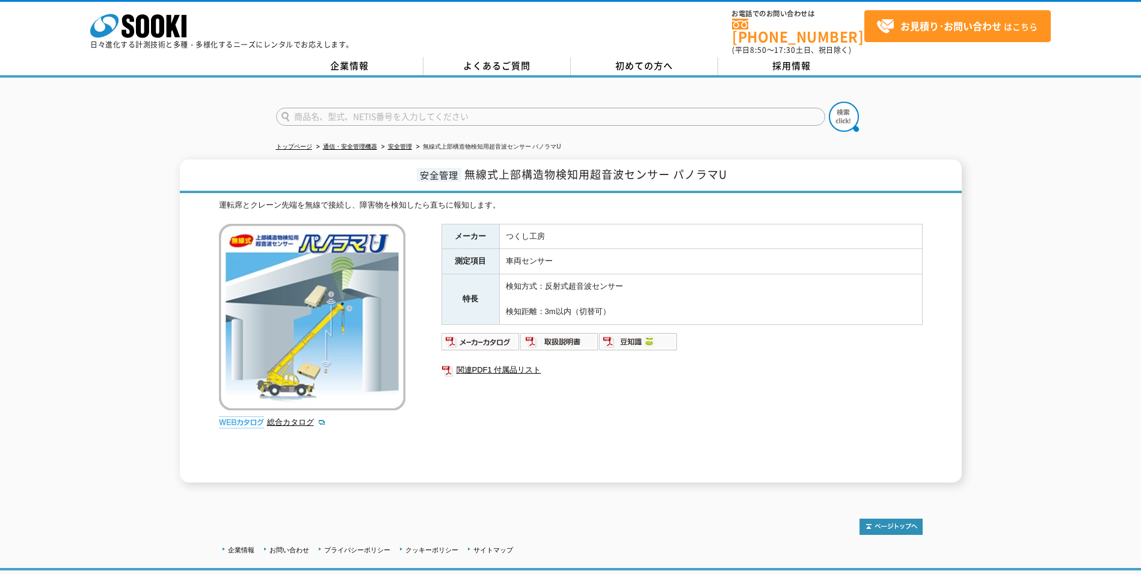 The height and width of the screenshot is (574, 1141). Describe the element at coordinates (481, 344) in the screenshot. I see `a: メーカーカタログ` at that location.